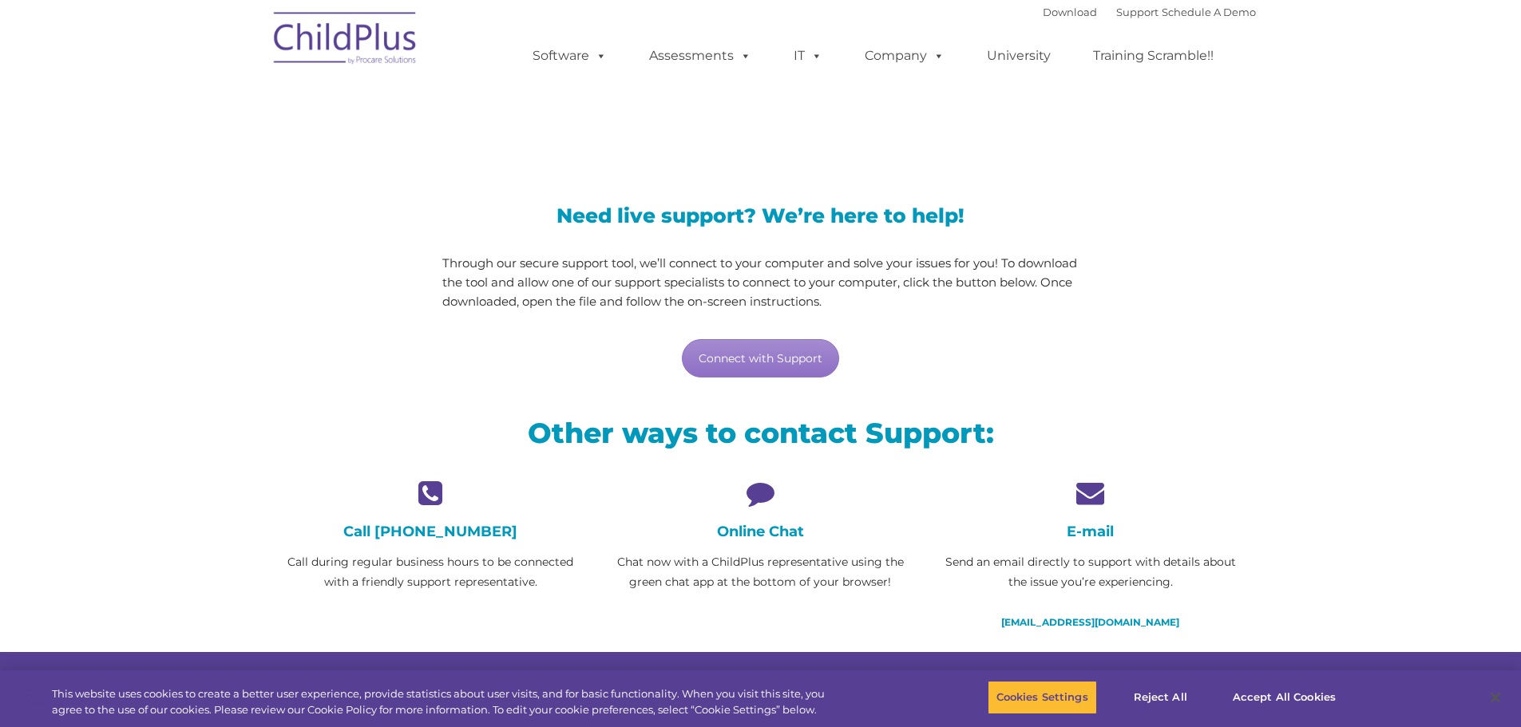 Image resolution: width=1521 pixels, height=727 pixels. What do you see at coordinates (1042, 698) in the screenshot?
I see `button: Cookies Settings` at bounding box center [1042, 698].